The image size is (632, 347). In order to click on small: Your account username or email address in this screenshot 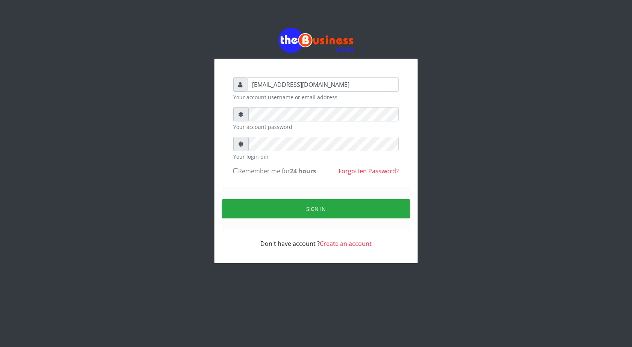, I will do `click(316, 97)`.